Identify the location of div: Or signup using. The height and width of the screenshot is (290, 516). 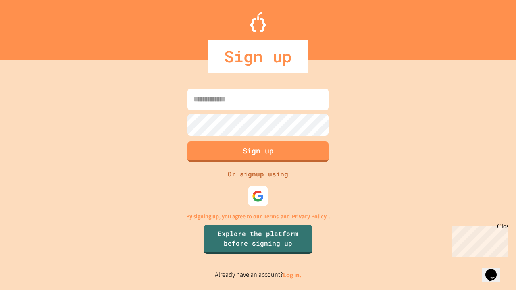
(258, 174).